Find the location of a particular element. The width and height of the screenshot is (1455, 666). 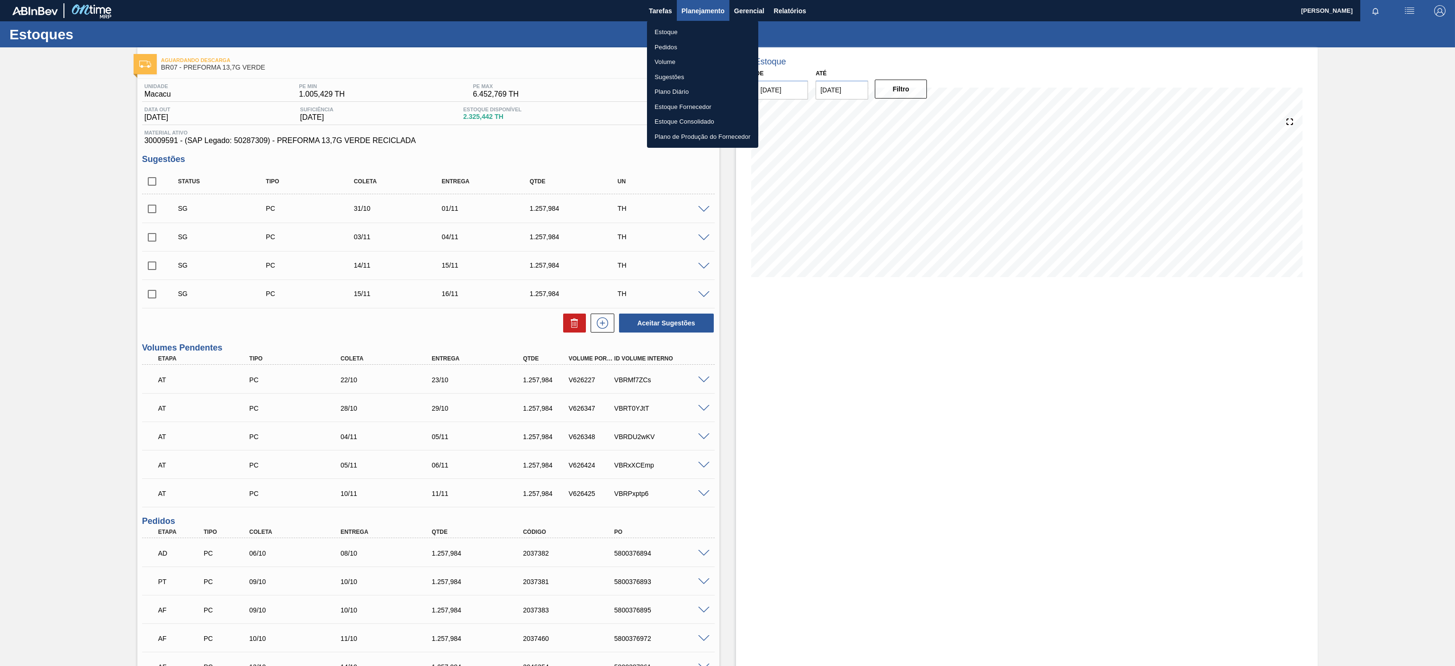

li: Plano de Produção do Fornecedor is located at coordinates (702, 137).